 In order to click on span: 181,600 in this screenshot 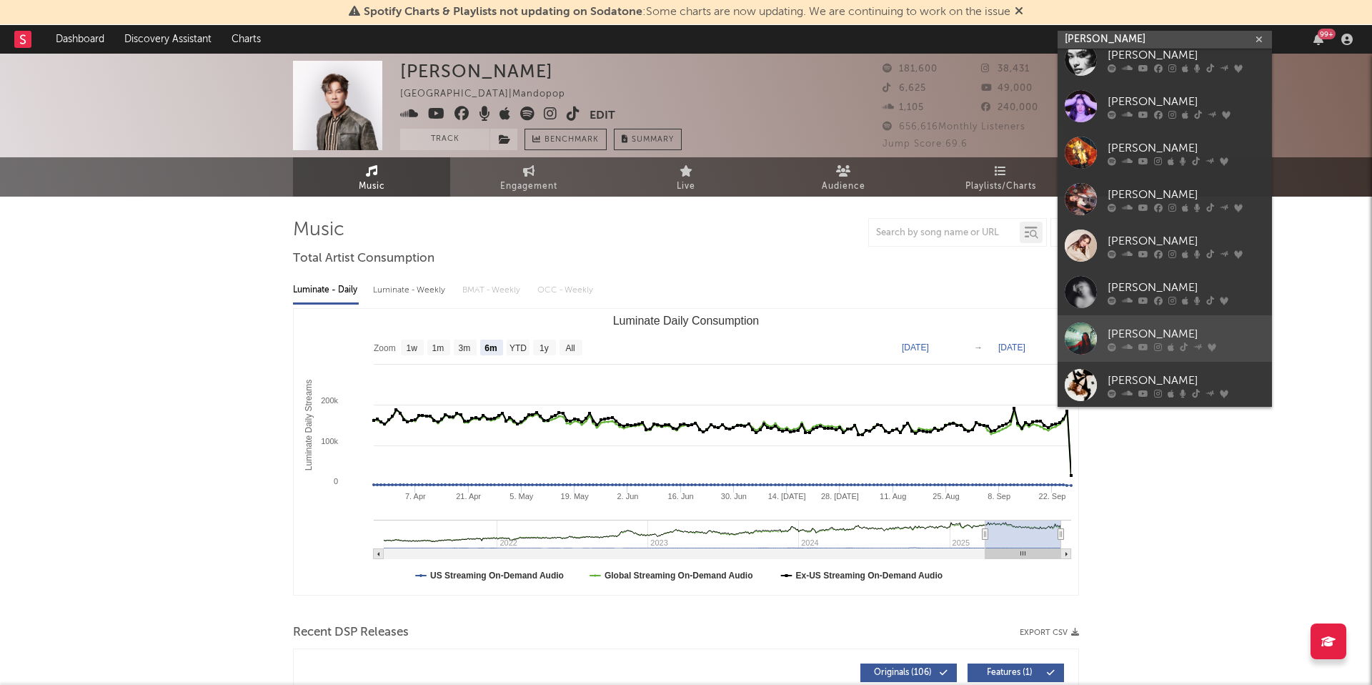, I will do `click(910, 69)`.